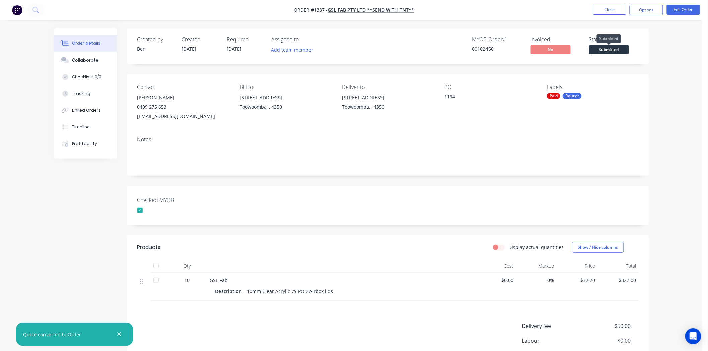 The image size is (708, 351). I want to click on span: GSL Fab Pty Ltd **SEND WITH TNT**, so click(371, 10).